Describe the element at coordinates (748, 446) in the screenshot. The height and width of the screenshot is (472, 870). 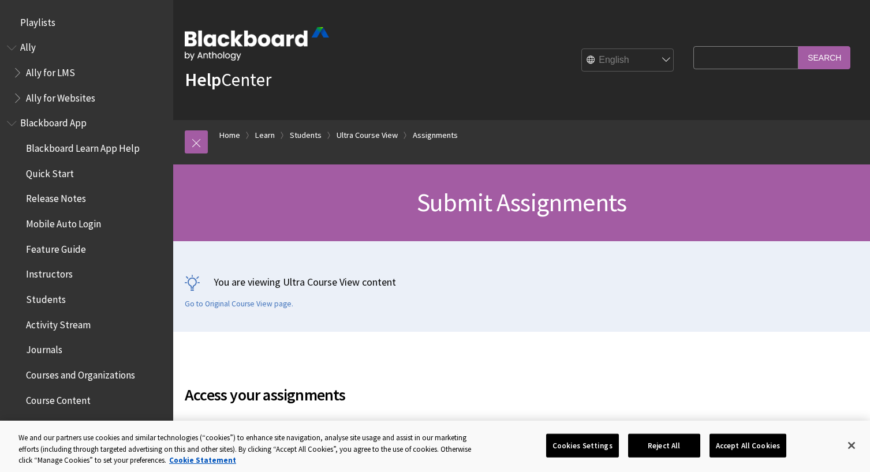
I see `button: Accept All Cookies` at that location.